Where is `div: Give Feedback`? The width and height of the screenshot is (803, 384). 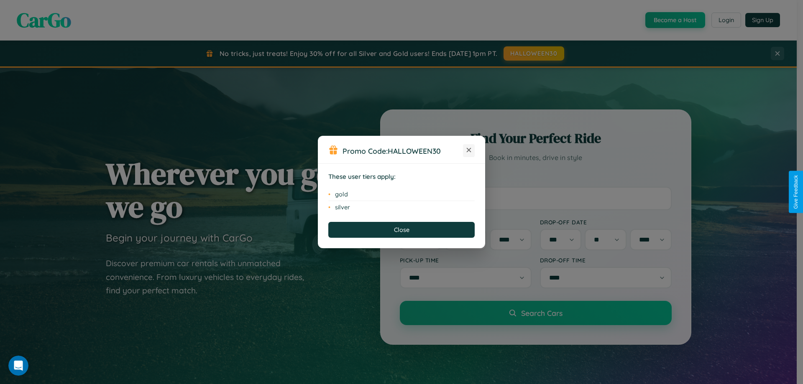 div: Give Feedback is located at coordinates (796, 192).